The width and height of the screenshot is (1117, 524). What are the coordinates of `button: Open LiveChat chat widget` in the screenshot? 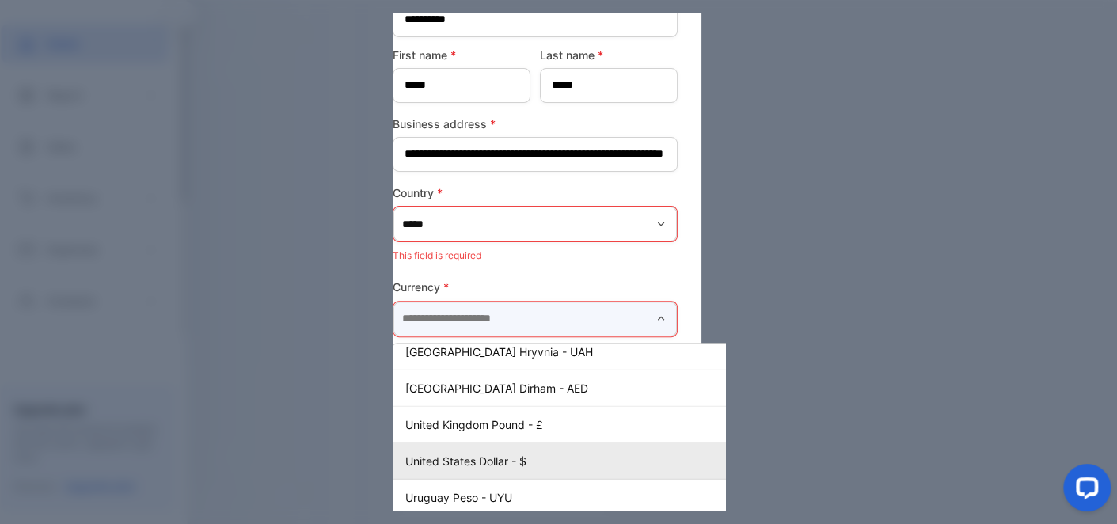 It's located at (36, 30).